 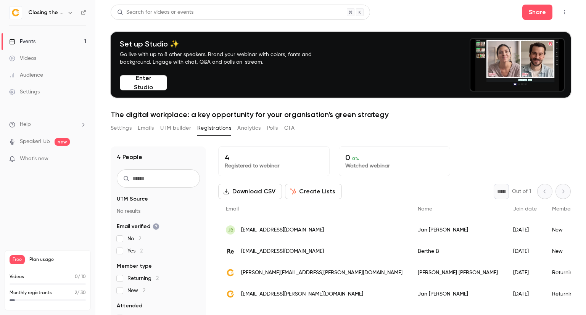 I want to click on p: Watched webinar, so click(x=395, y=166).